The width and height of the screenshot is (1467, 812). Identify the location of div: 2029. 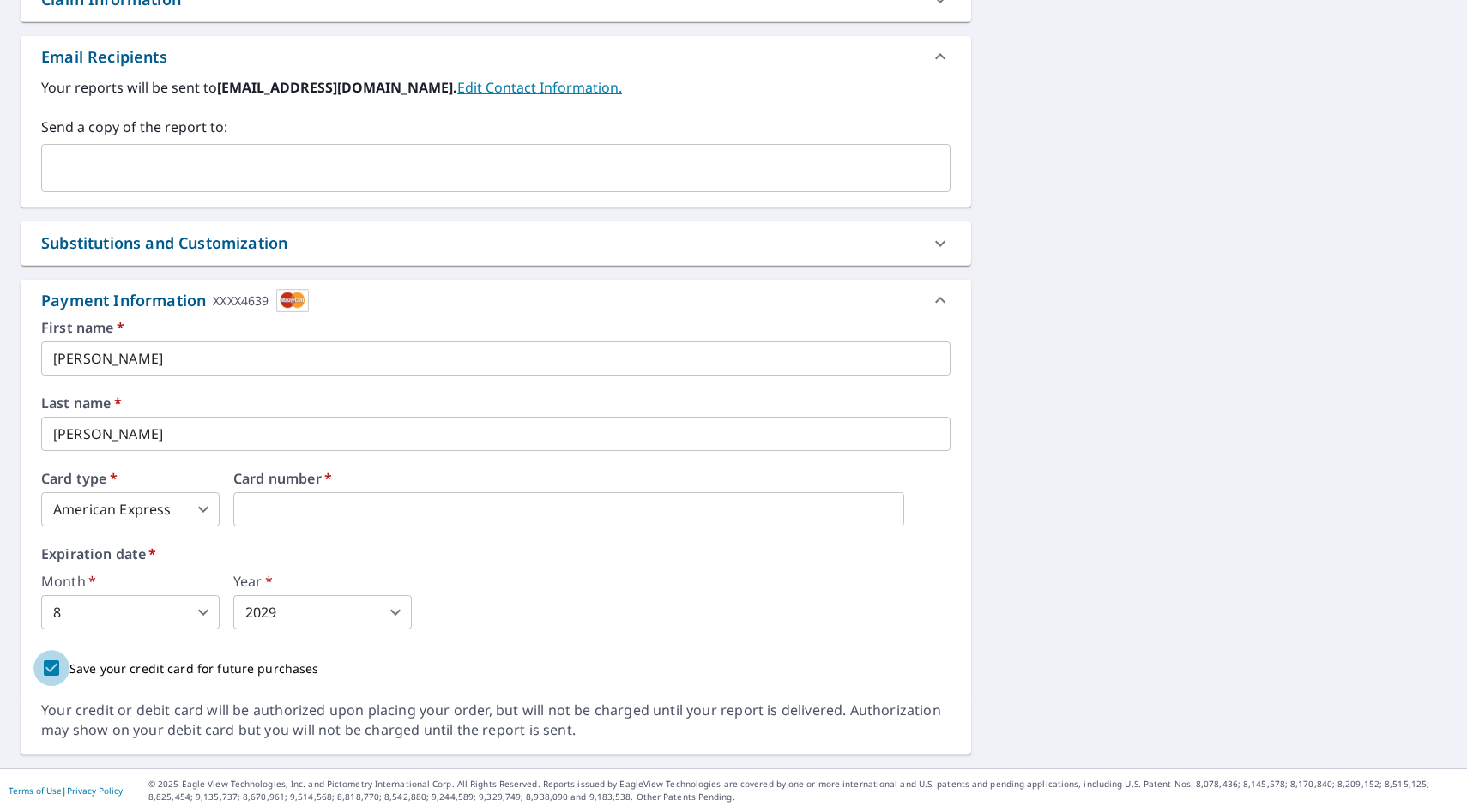
(322, 612).